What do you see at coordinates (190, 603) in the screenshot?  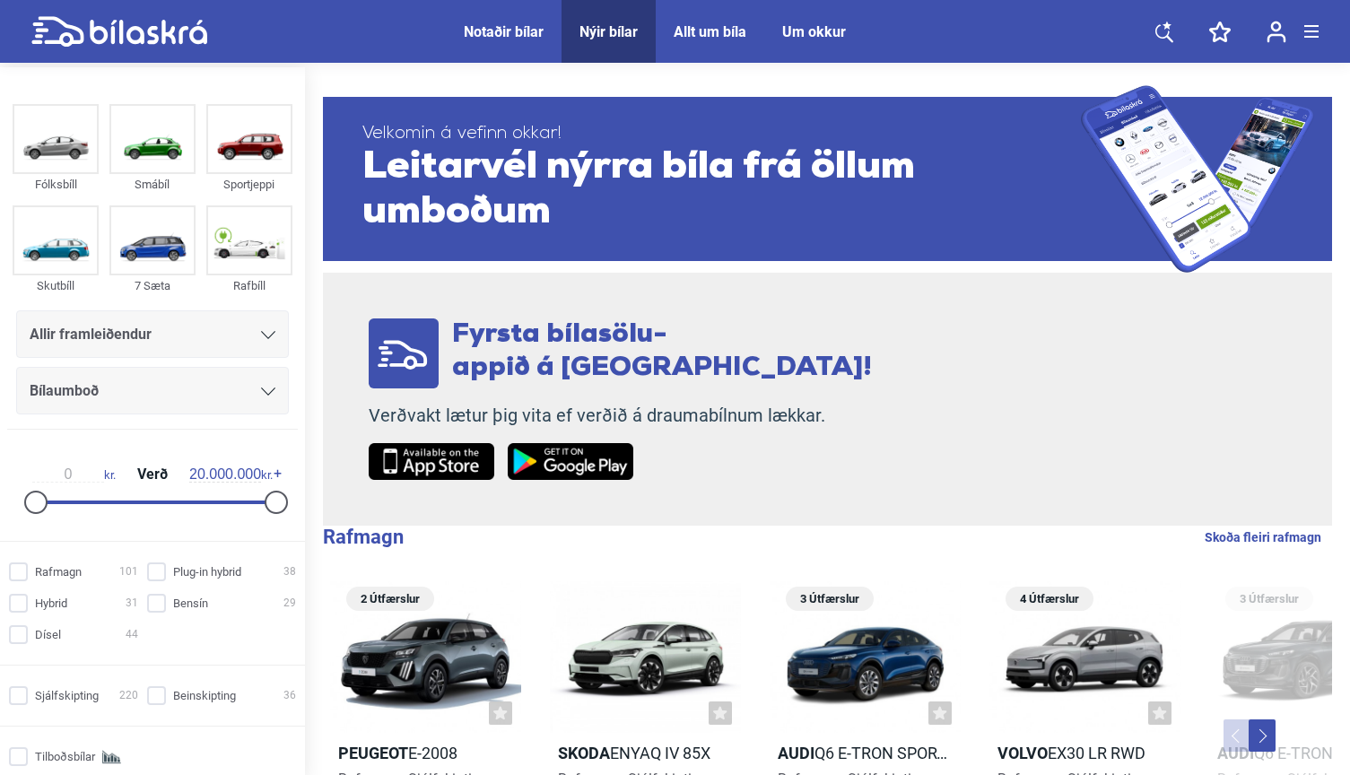 I see `span: Bensín` at bounding box center [190, 603].